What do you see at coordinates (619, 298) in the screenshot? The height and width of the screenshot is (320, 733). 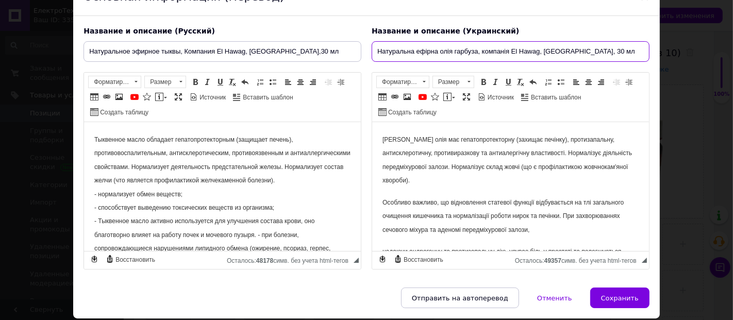 I see `span: Сохранить` at bounding box center [619, 298].